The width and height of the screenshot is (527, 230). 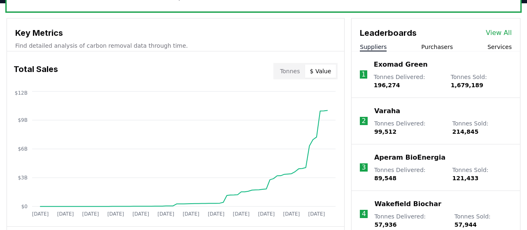 I want to click on span: 89,548, so click(x=385, y=178).